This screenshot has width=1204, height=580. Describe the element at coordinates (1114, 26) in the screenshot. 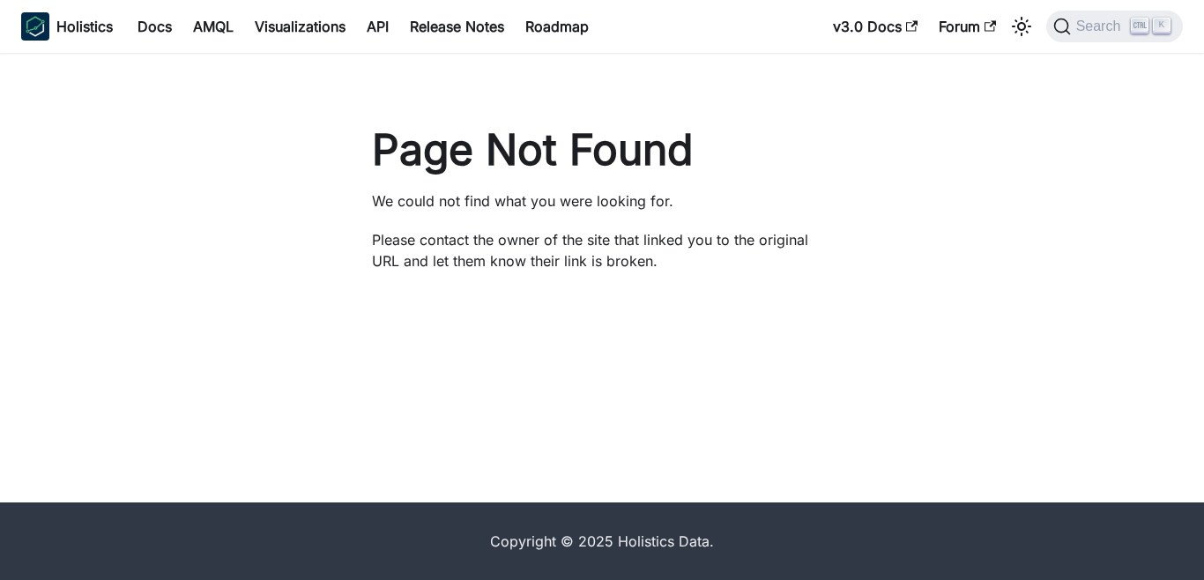

I see `button: Search (Ctrl+K)` at that location.